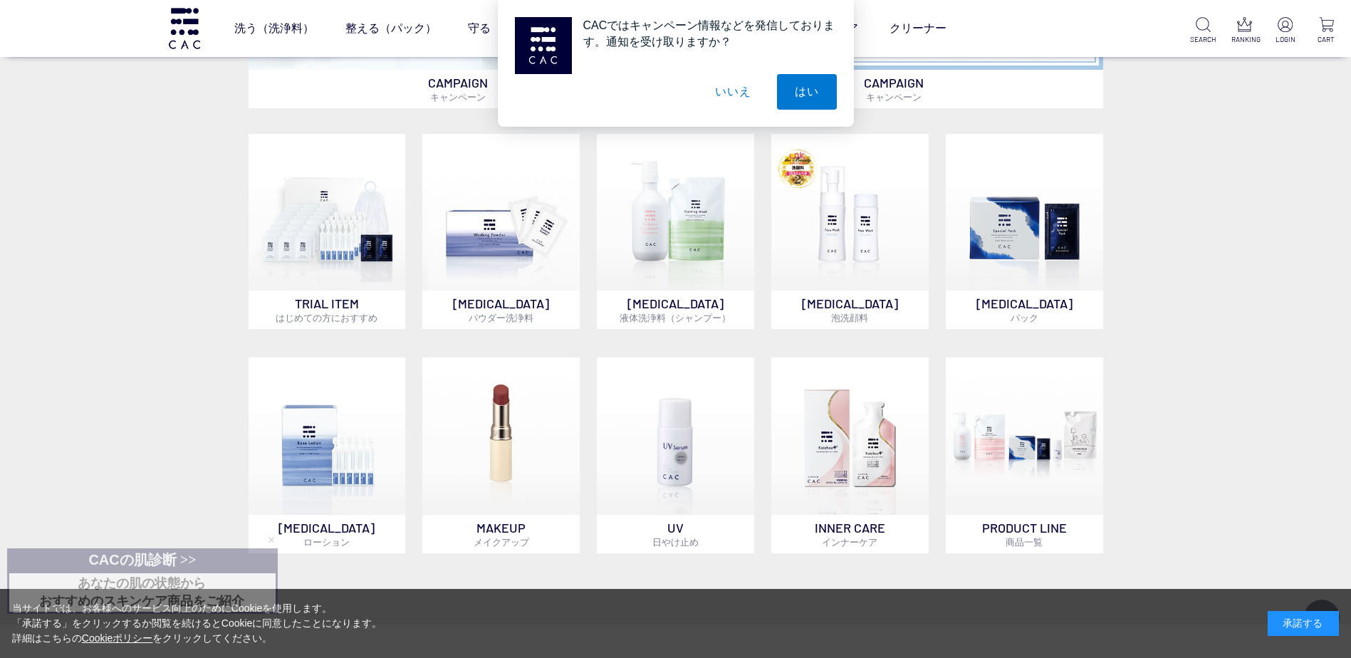  I want to click on p: UV, so click(675, 534).